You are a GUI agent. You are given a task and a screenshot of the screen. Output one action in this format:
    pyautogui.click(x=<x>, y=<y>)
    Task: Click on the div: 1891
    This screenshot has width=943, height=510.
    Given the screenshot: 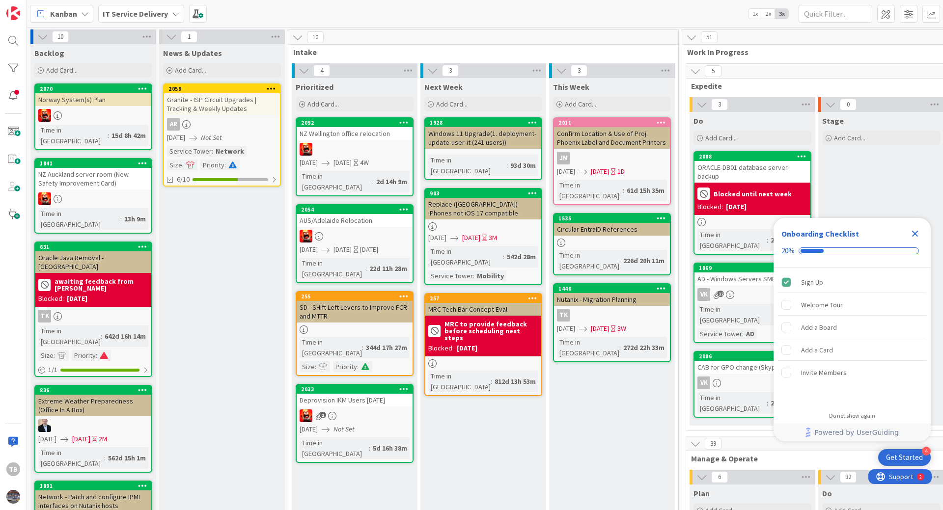 What is the action you would take?
    pyautogui.click(x=95, y=486)
    